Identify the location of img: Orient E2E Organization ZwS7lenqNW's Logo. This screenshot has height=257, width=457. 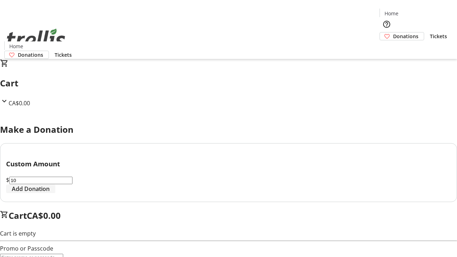
(36, 39).